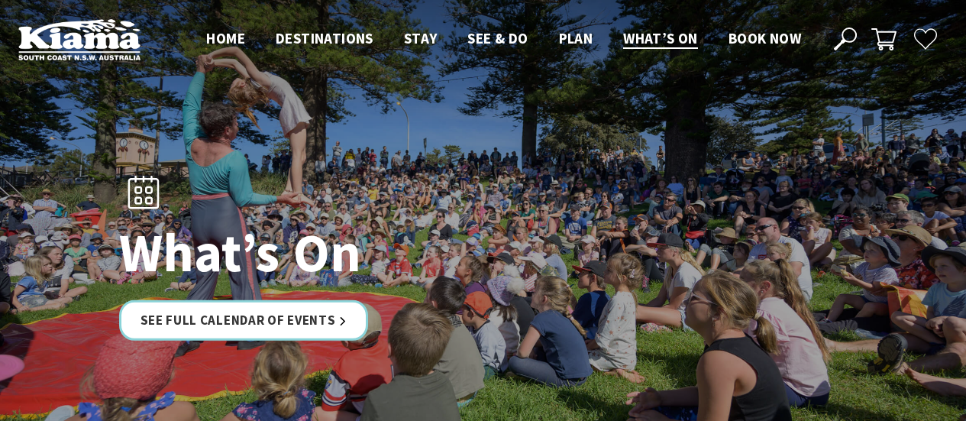  I want to click on img: Kiama Logo, so click(79, 39).